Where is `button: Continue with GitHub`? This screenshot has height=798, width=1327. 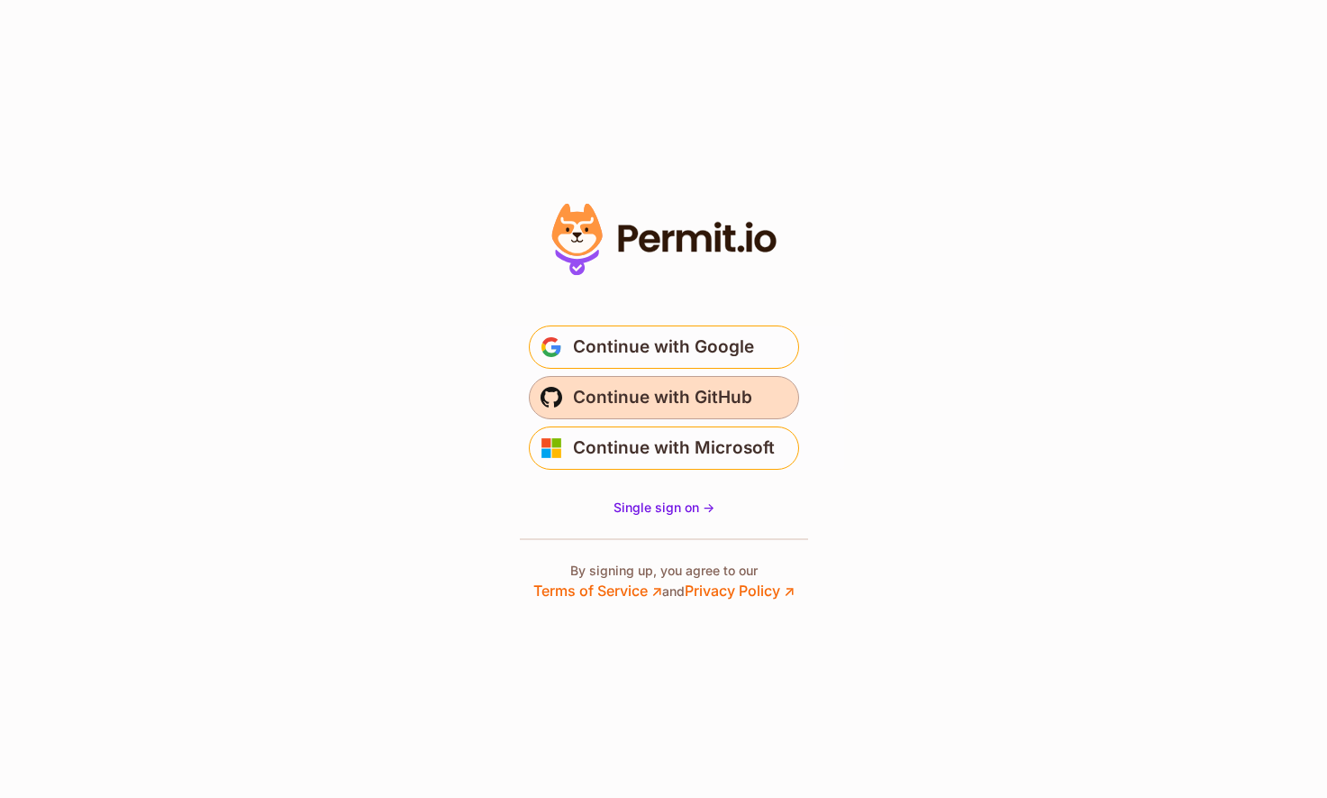
button: Continue with GitHub is located at coordinates (664, 397).